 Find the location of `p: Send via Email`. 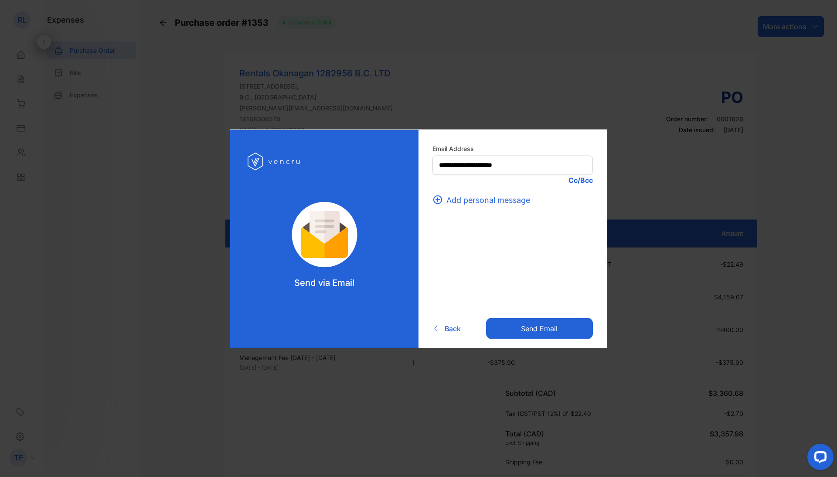

p: Send via Email is located at coordinates (324, 282).